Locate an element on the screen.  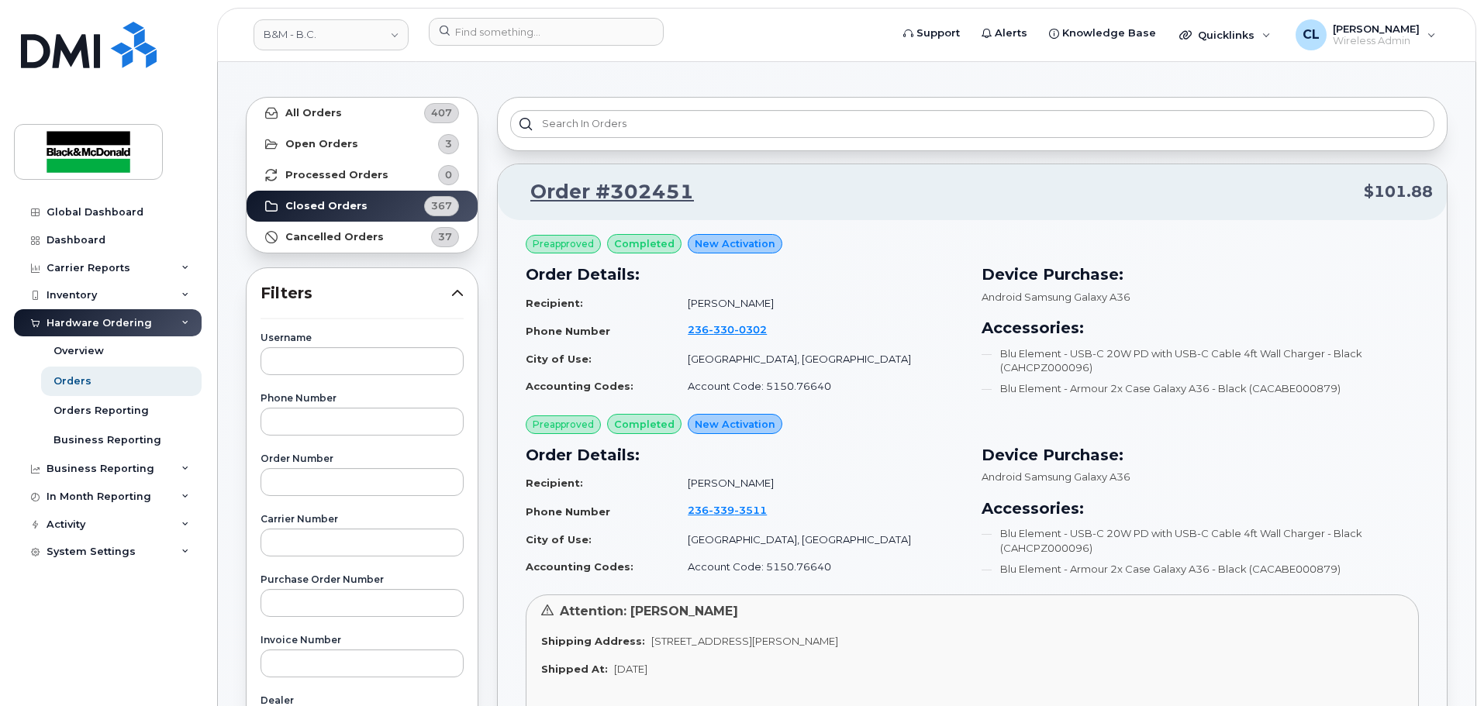
a: Support is located at coordinates (931, 33).